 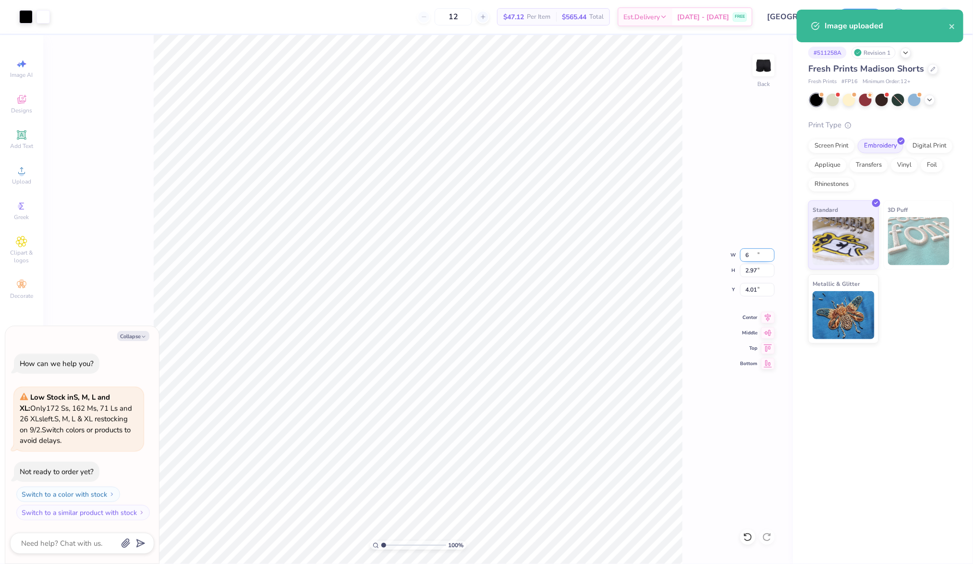 I want to click on span: Bottom, so click(x=748, y=363).